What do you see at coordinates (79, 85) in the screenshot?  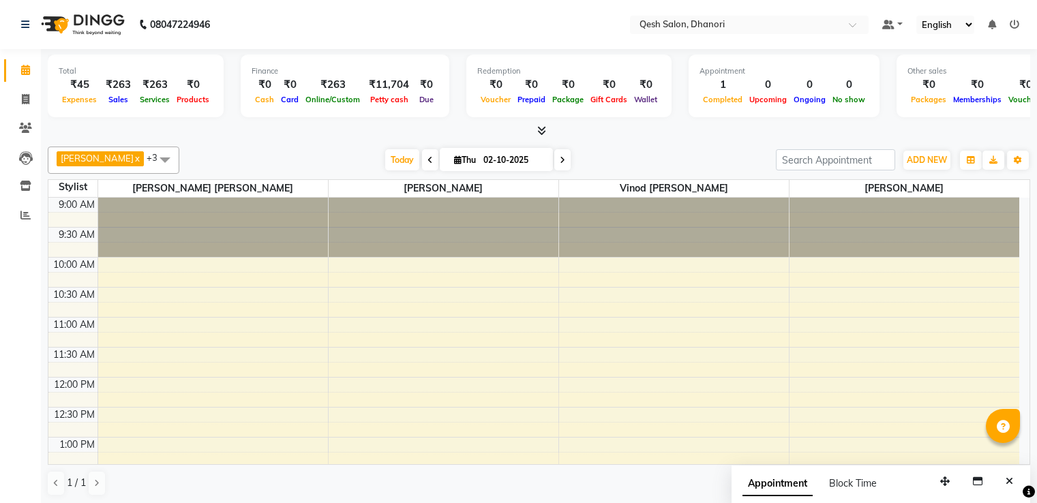 I see `div: ₹45` at bounding box center [79, 85].